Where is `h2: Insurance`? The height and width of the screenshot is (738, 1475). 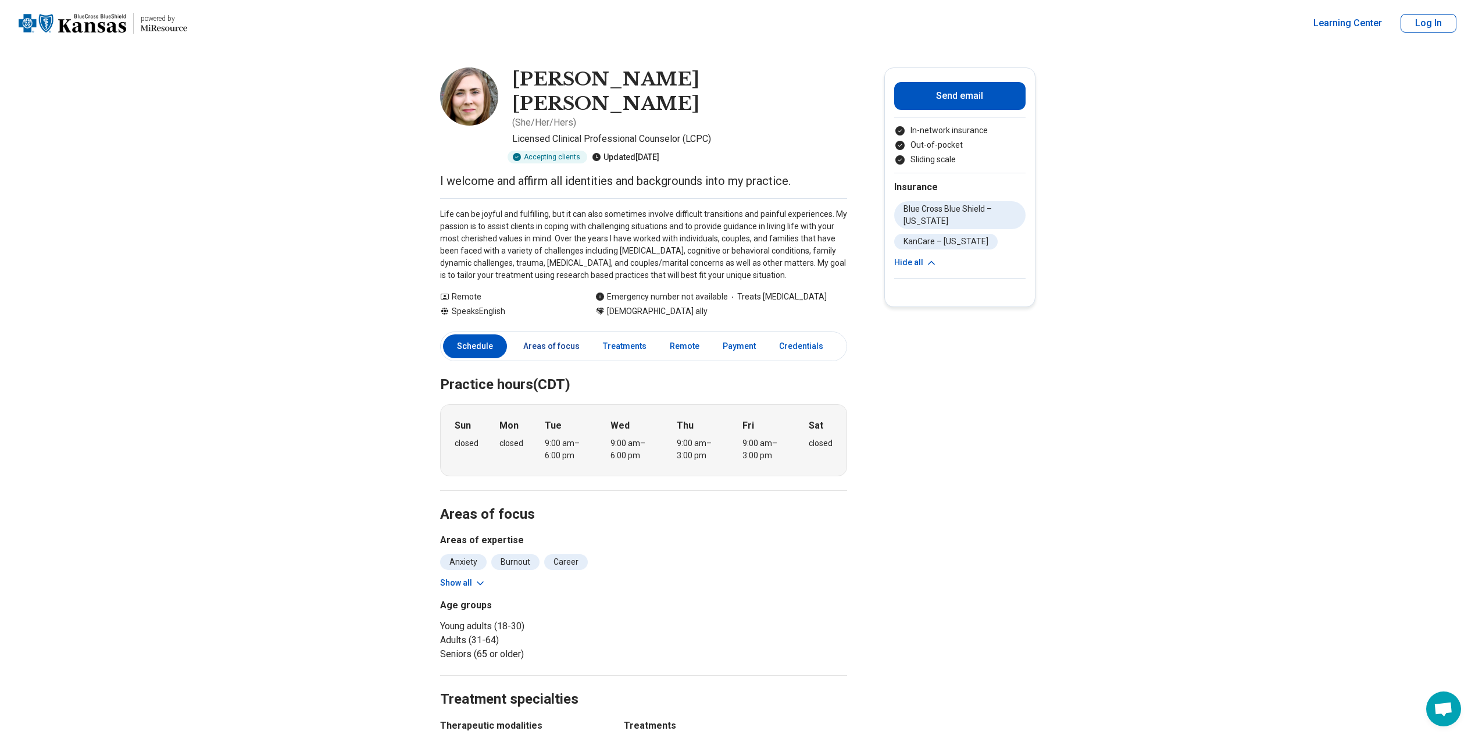
h2: Insurance is located at coordinates (960, 187).